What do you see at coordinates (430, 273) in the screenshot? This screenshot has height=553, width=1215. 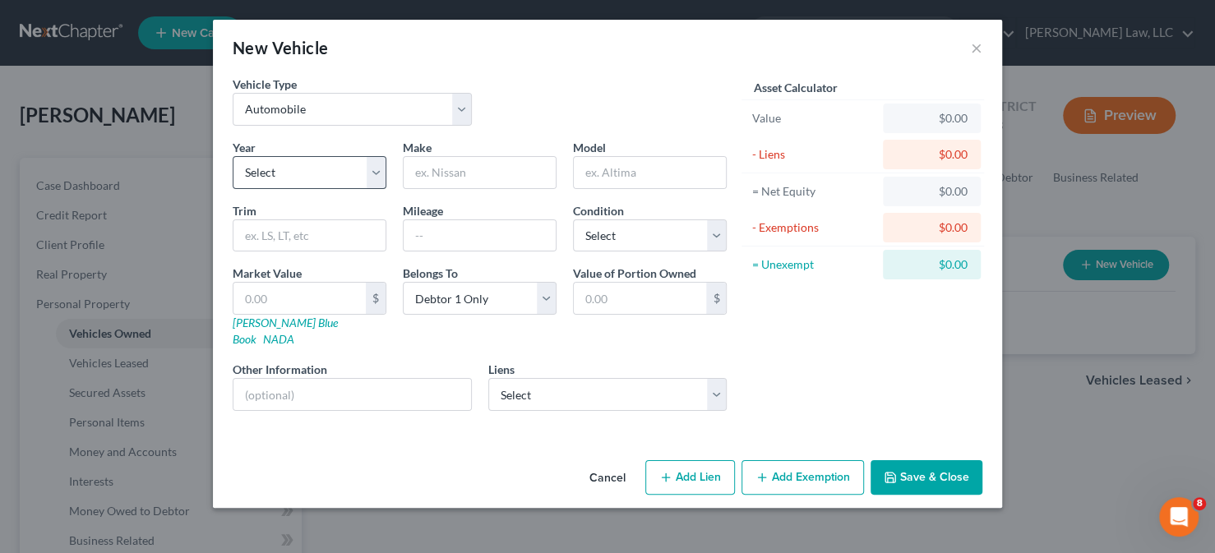 I see `span: Belongs To` at bounding box center [430, 273].